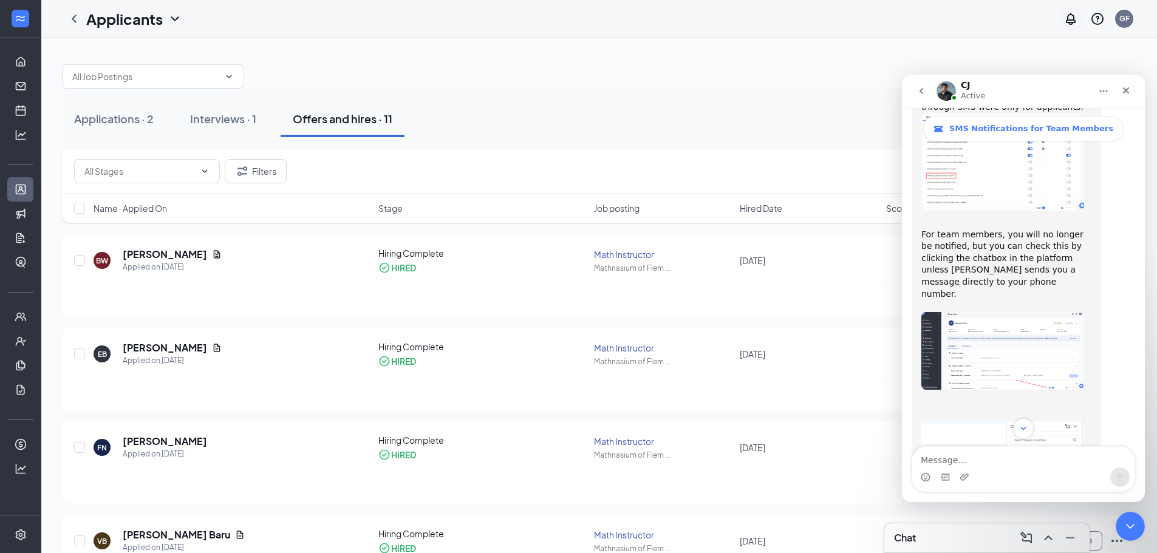 Image resolution: width=1157 pixels, height=553 pixels. Describe the element at coordinates (905, 538) in the screenshot. I see `h3: Chat` at that location.